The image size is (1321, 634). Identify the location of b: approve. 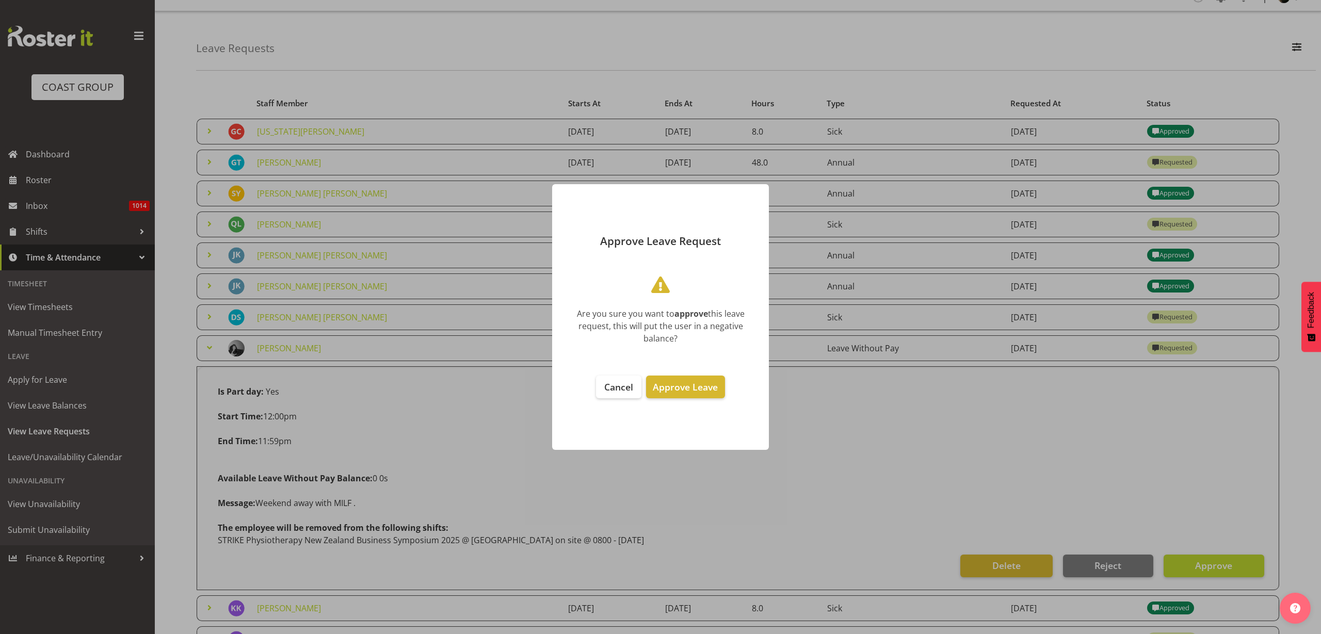
(691, 314).